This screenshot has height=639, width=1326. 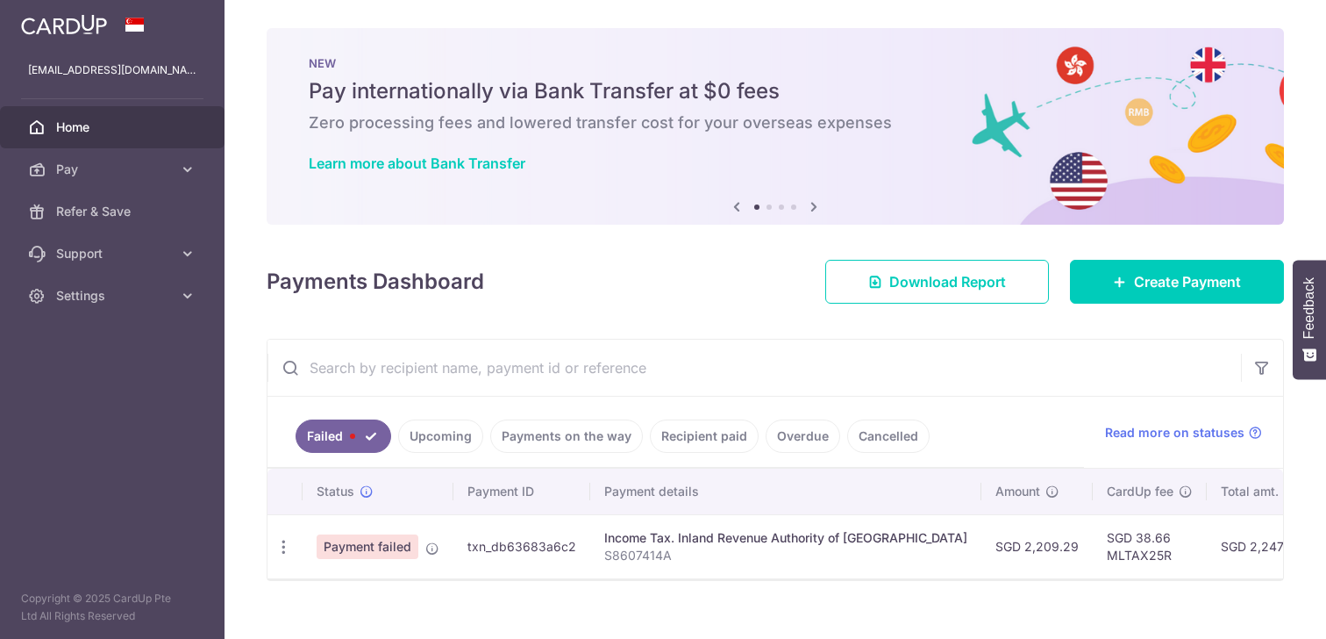 What do you see at coordinates (775, 91) in the screenshot?
I see `h5: Pay internationally via Bank Transfer at $0 fees` at bounding box center [775, 91].